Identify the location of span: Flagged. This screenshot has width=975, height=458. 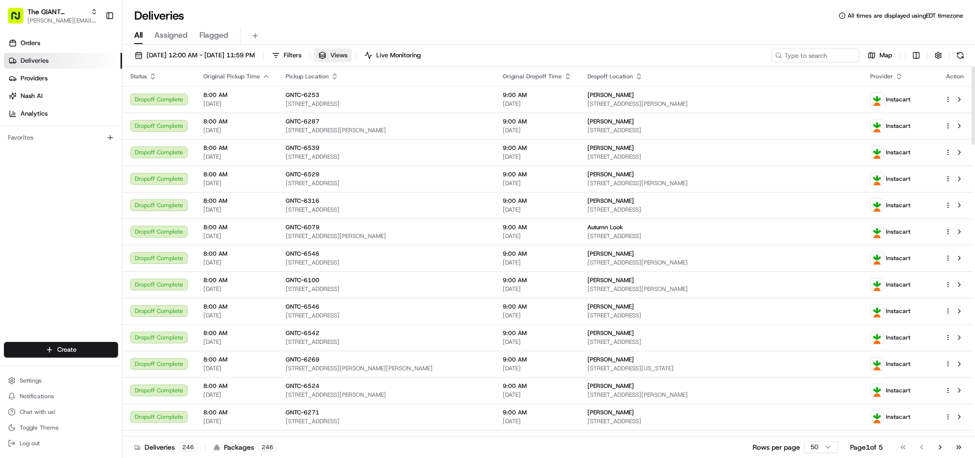
(214, 35).